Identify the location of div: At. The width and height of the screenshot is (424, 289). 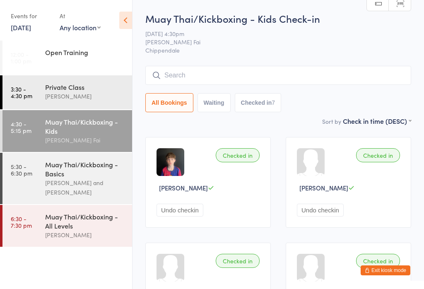
(80, 16).